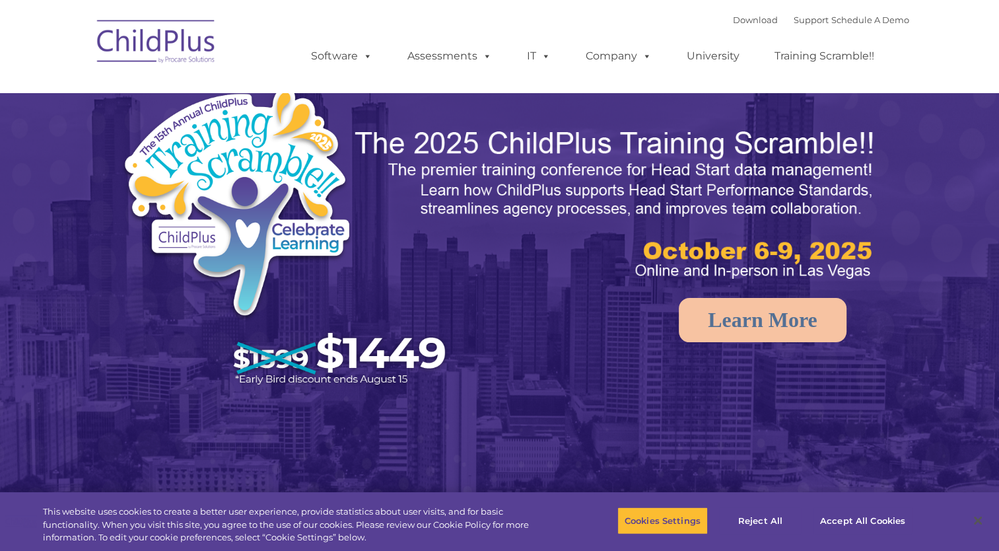 The image size is (999, 551). What do you see at coordinates (824, 56) in the screenshot?
I see `a: Training Scramble!!` at bounding box center [824, 56].